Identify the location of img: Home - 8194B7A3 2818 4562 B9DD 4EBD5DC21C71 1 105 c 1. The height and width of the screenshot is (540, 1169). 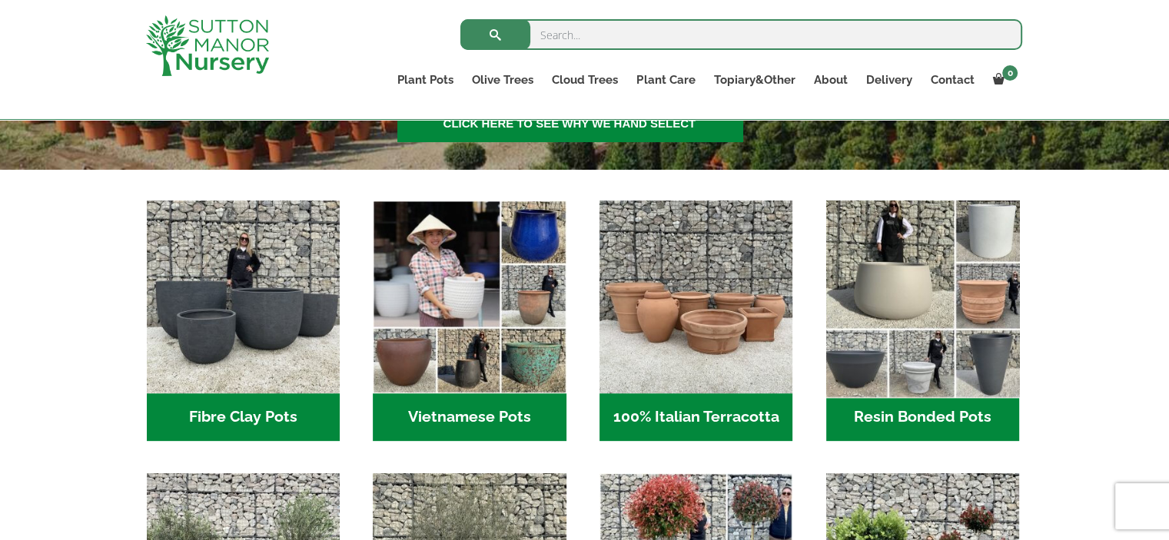
(243, 297).